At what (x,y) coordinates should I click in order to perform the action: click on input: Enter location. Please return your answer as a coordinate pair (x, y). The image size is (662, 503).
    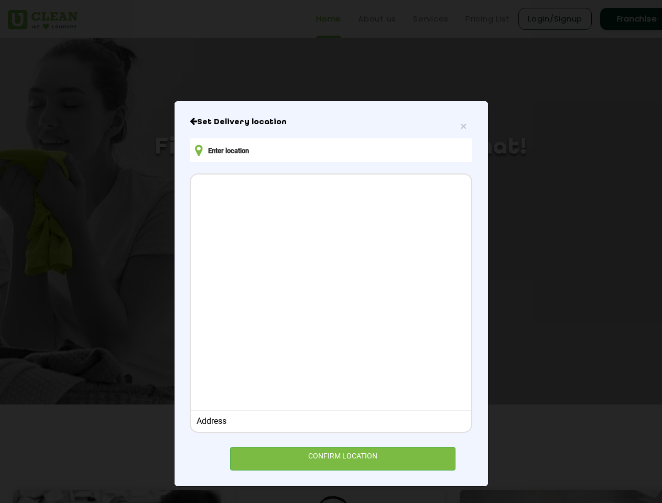
    Looking at the image, I should click on (331, 150).